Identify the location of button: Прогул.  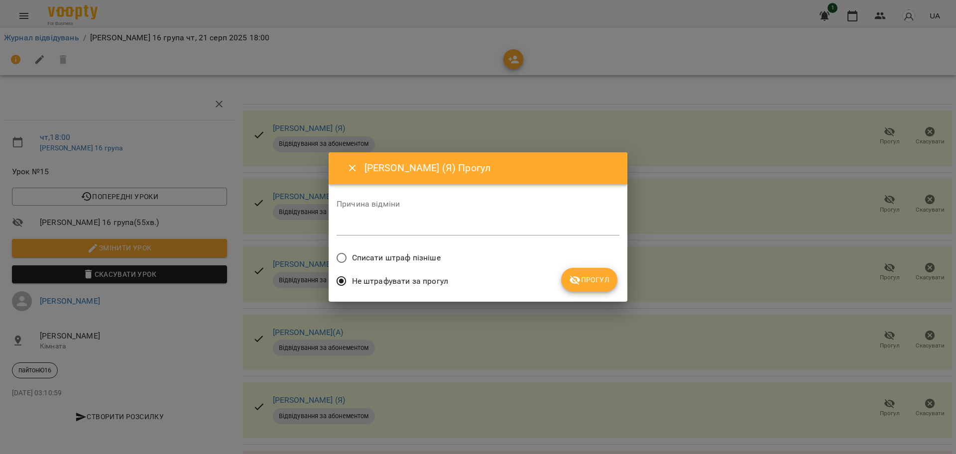
(589, 280).